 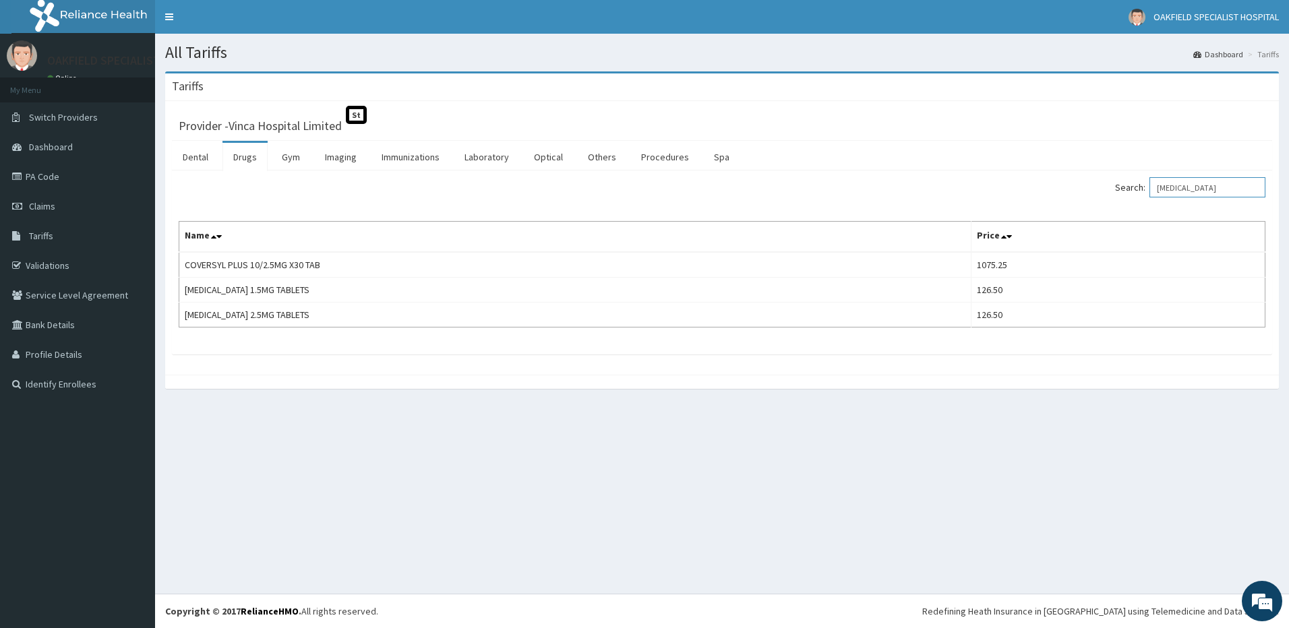 I want to click on div: Chat with us now, so click(x=148, y=84).